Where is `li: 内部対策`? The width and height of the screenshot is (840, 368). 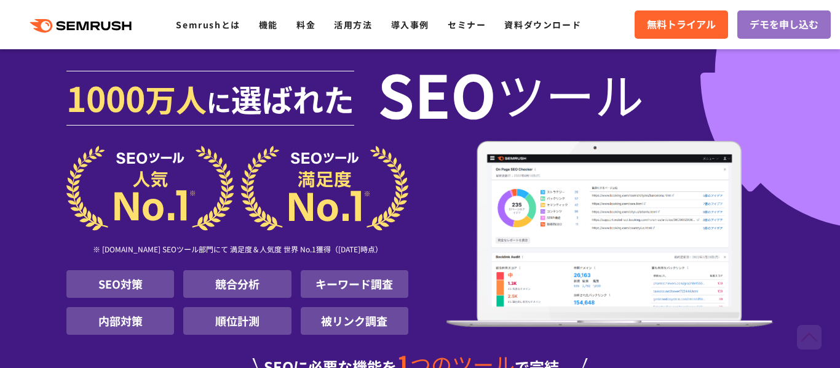 li: 内部対策 is located at coordinates (120, 320).